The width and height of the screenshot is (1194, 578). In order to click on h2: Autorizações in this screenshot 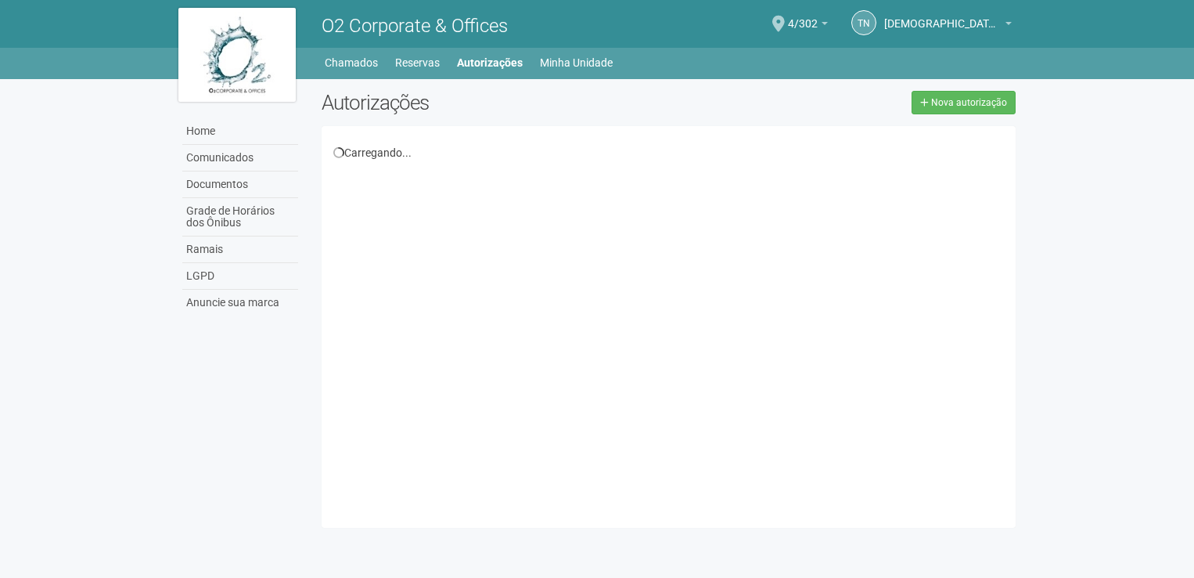, I will do `click(489, 103)`.